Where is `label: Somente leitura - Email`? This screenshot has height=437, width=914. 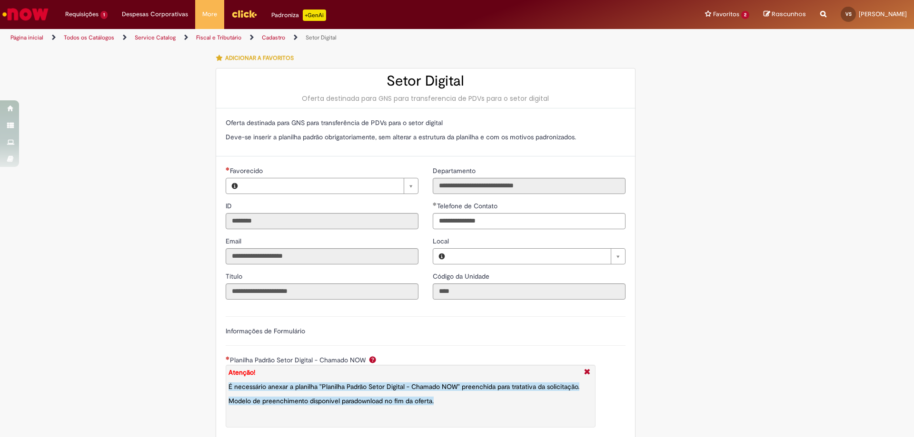 label: Somente leitura - Email is located at coordinates (234, 241).